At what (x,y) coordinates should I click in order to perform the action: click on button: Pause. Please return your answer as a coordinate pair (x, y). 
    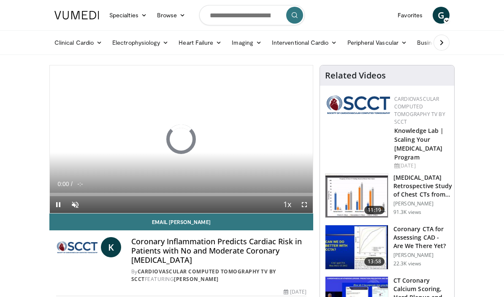
    Looking at the image, I should click on (58, 205).